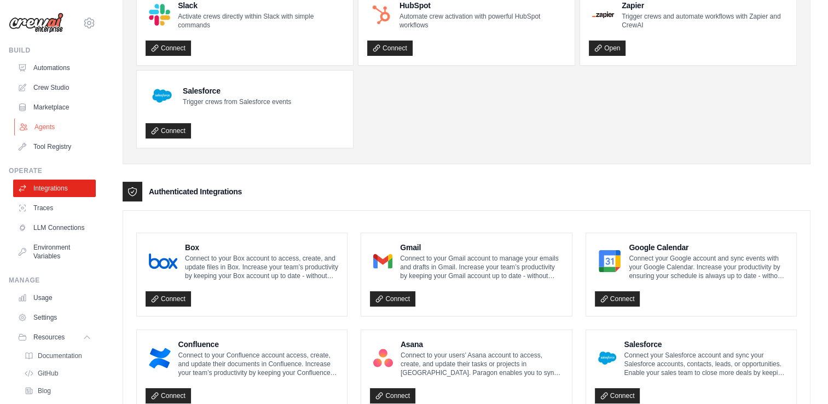 This screenshot has width=828, height=404. I want to click on a: Blog, so click(57, 391).